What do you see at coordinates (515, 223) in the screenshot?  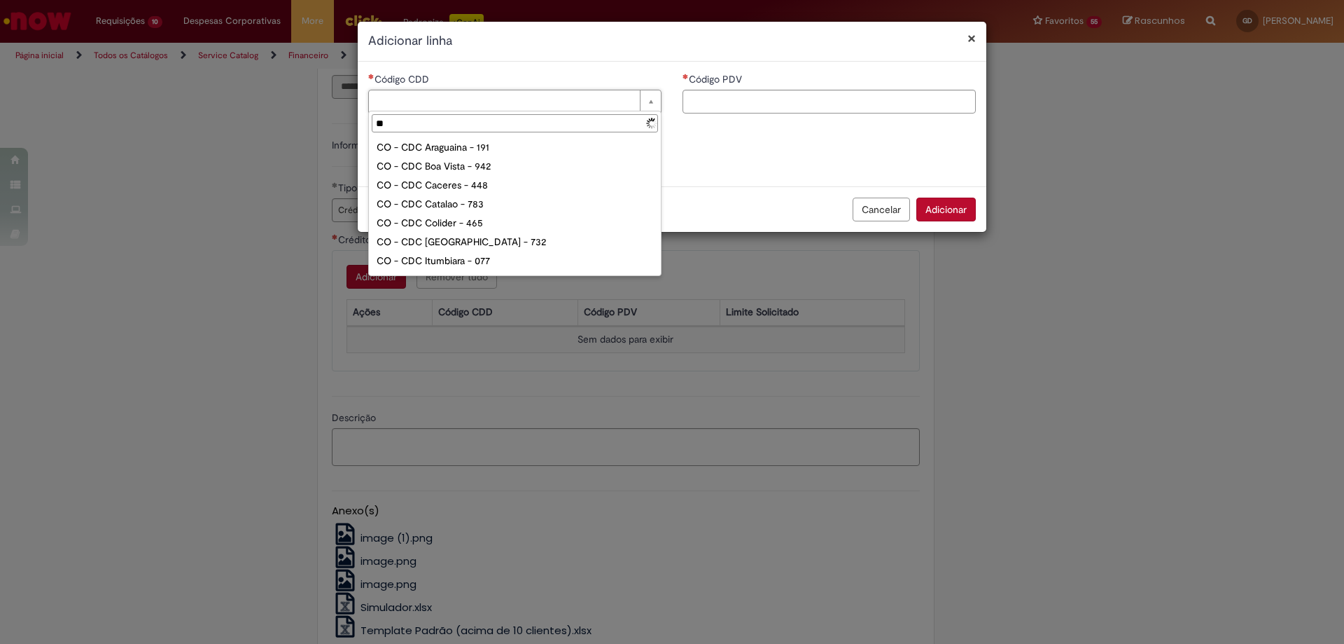 I see `div: CO - CDC Colider - 465` at bounding box center [515, 223].